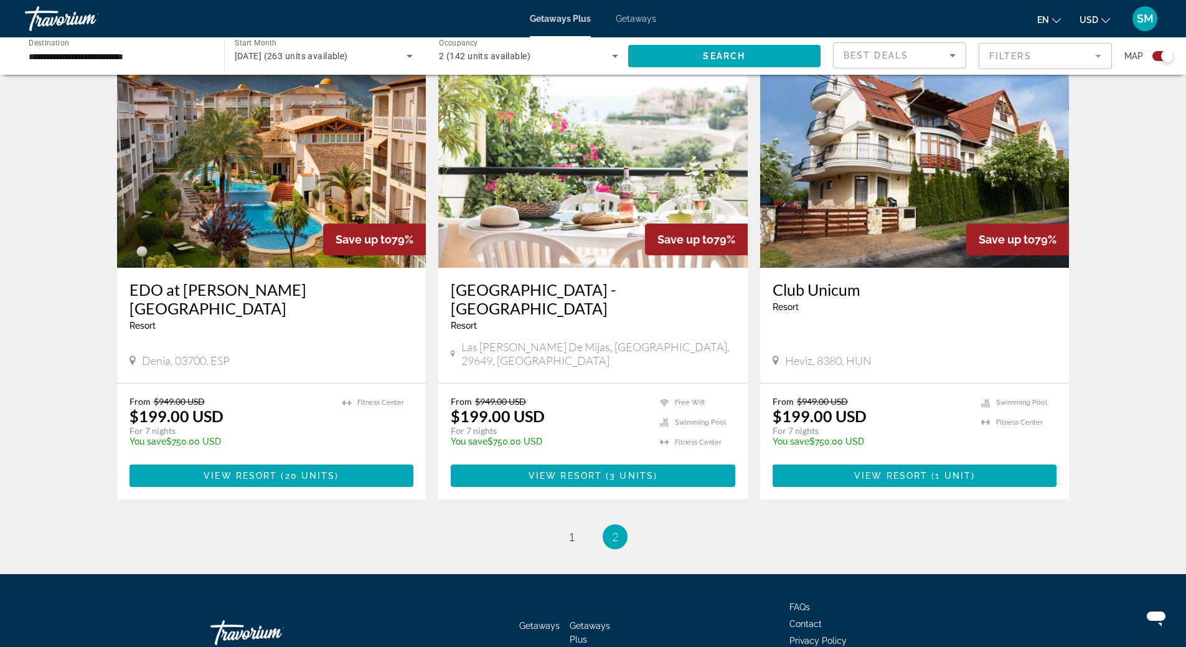 This screenshot has width=1186, height=647. What do you see at coordinates (818, 640) in the screenshot?
I see `span: Privacy Policy` at bounding box center [818, 640].